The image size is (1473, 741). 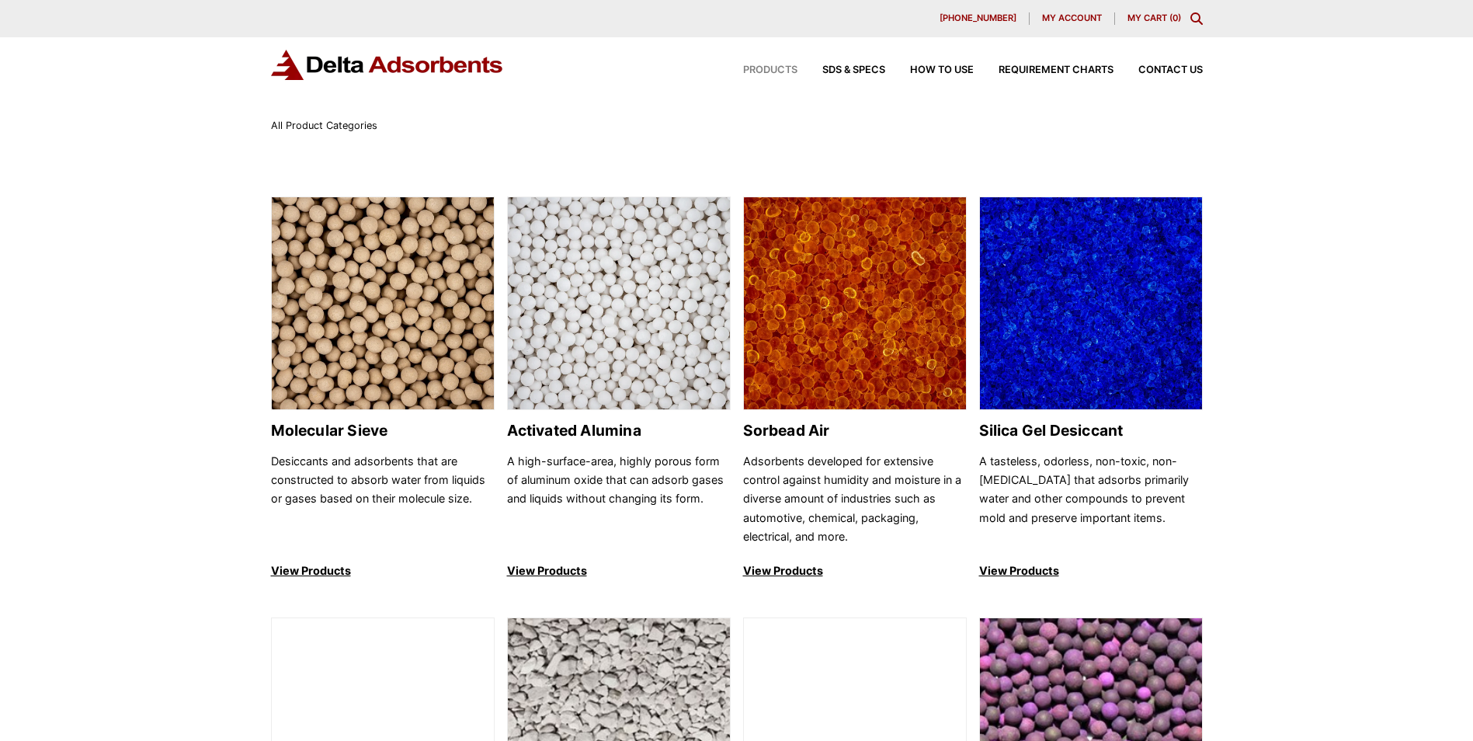 What do you see at coordinates (383, 304) in the screenshot?
I see `img: Molecular Sieve` at bounding box center [383, 304].